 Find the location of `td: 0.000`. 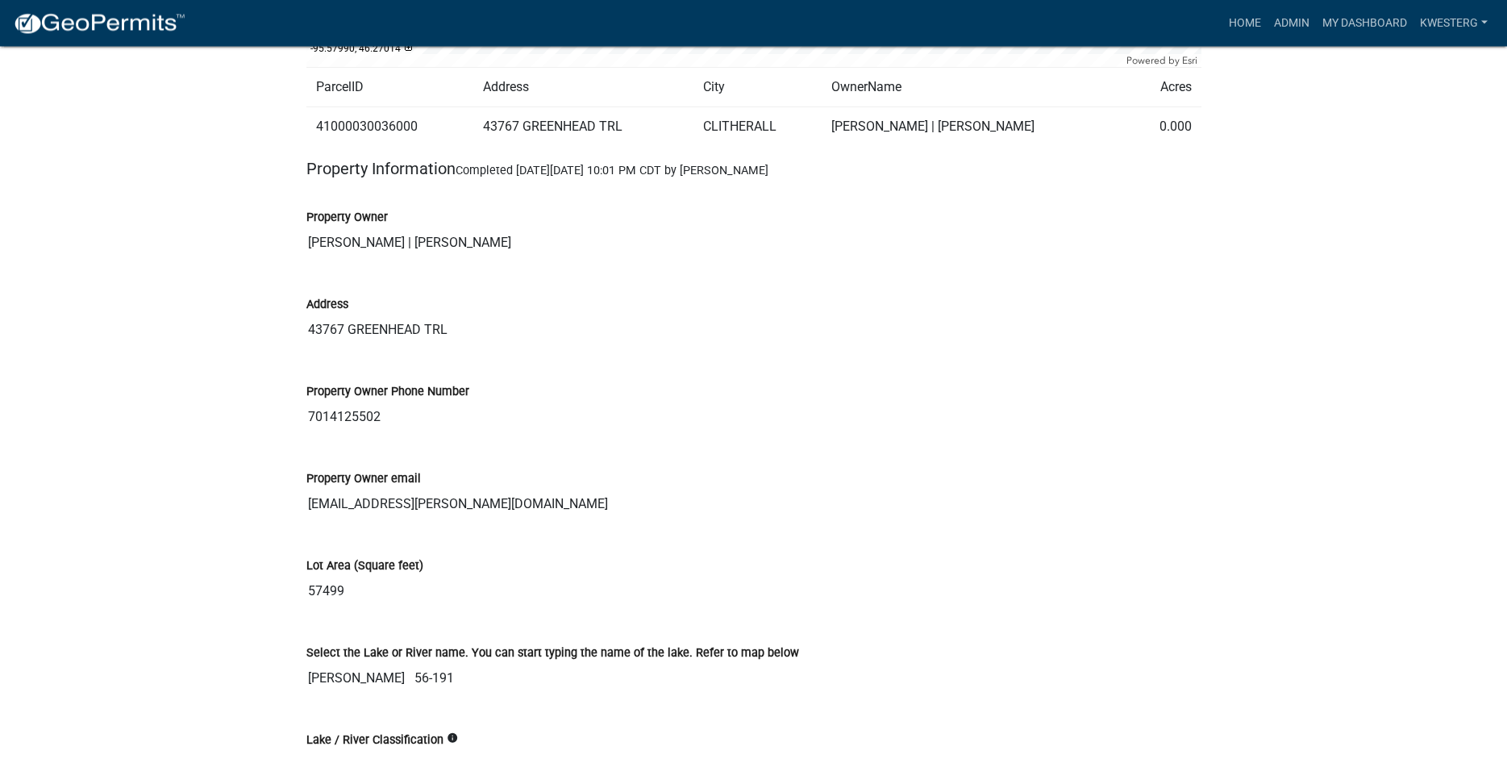

td: 0.000 is located at coordinates (1165, 127).